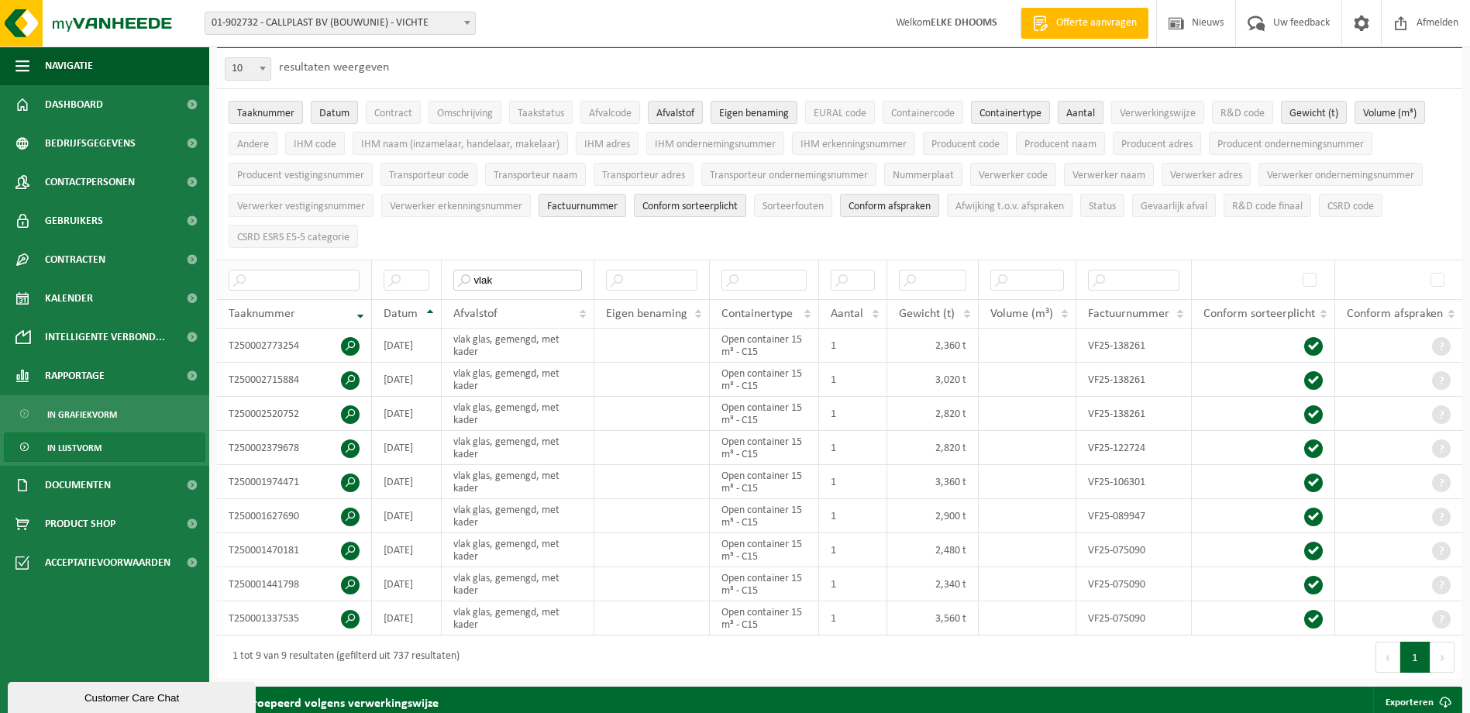 The image size is (1470, 713). Describe the element at coordinates (541, 112) in the screenshot. I see `button: TaakstatusTaakstatus: Activate to sort` at that location.